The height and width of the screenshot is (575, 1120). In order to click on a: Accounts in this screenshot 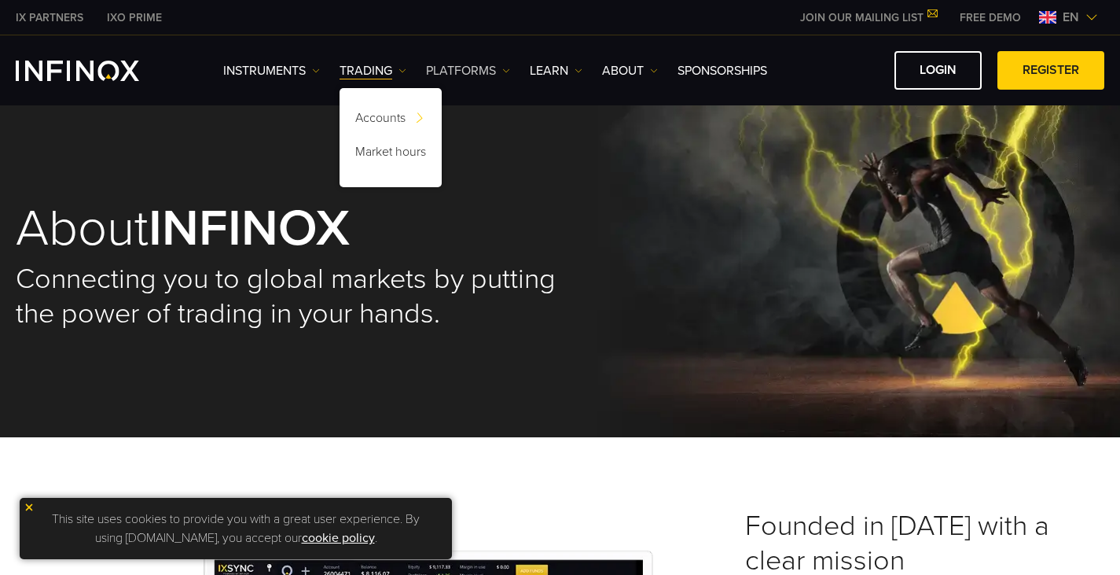, I will do `click(391, 120)`.